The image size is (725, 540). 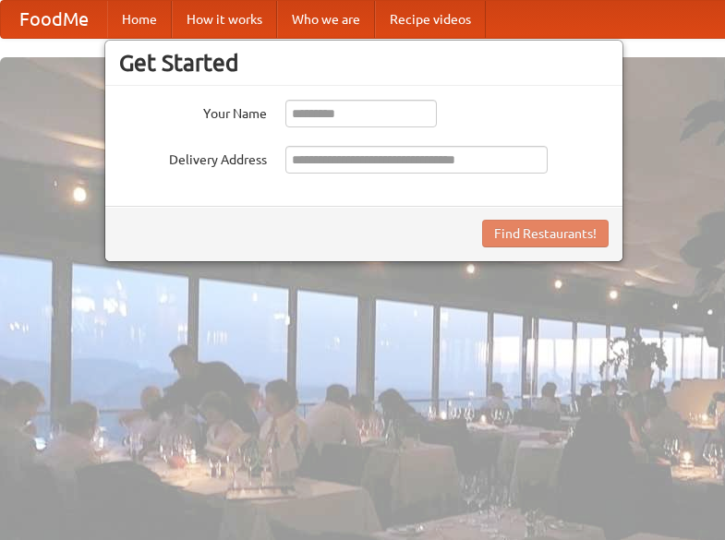 What do you see at coordinates (54, 19) in the screenshot?
I see `a: FoodMe` at bounding box center [54, 19].